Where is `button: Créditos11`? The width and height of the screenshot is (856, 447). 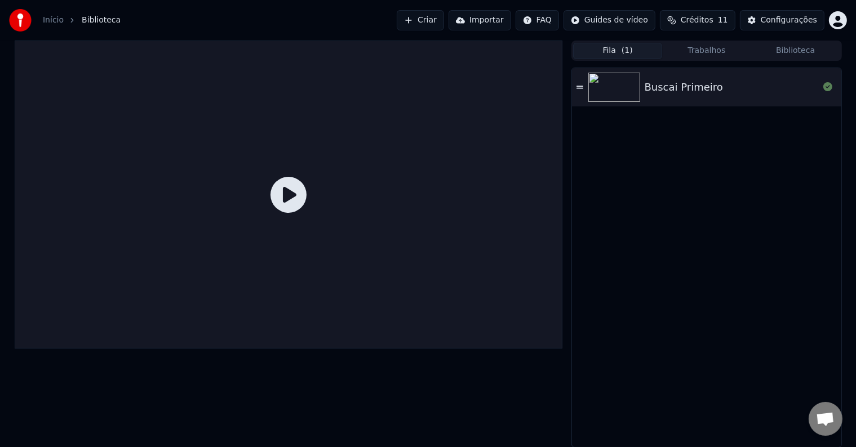 button: Créditos11 is located at coordinates (697, 20).